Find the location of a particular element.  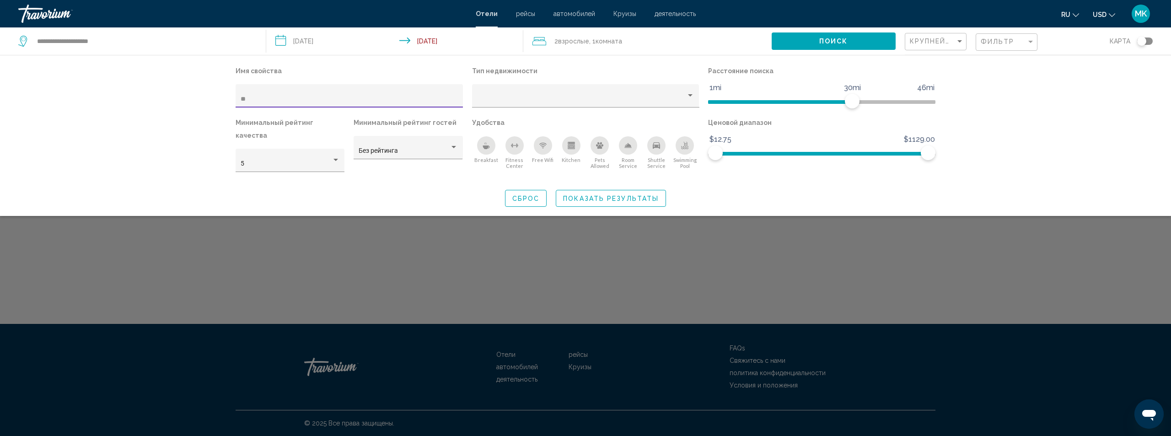

span: Free Wifi is located at coordinates (542, 160).